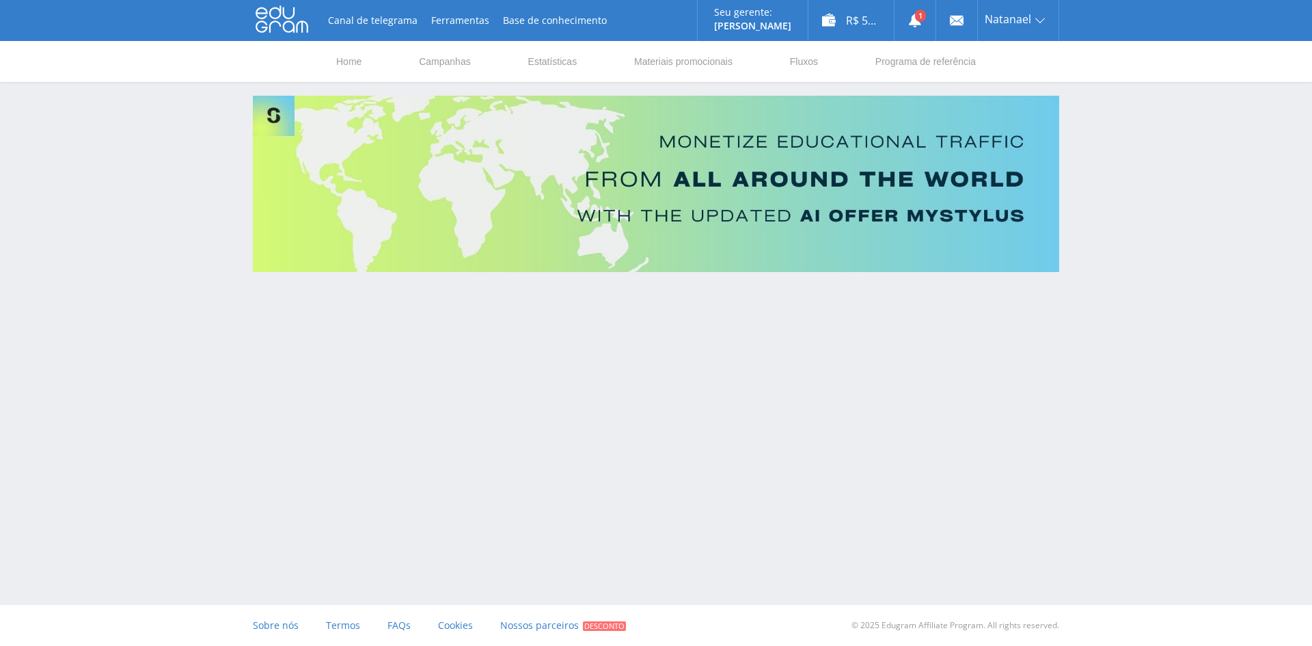  I want to click on span: Cookies, so click(455, 625).